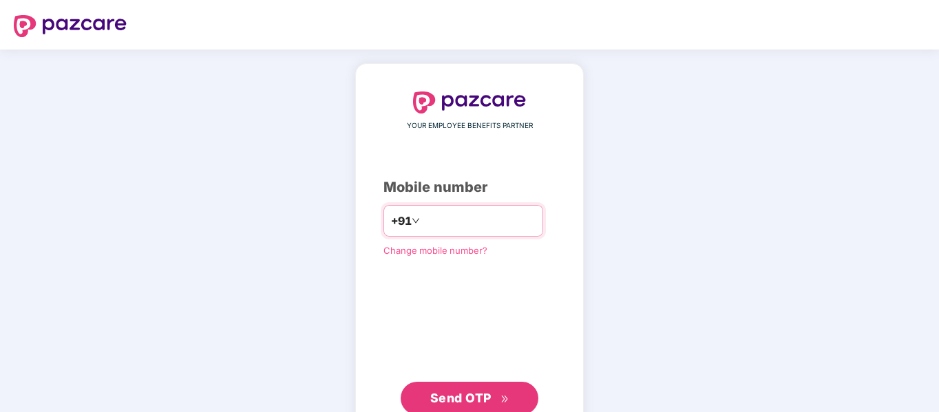 The image size is (939, 412). I want to click on span: down, so click(416, 221).